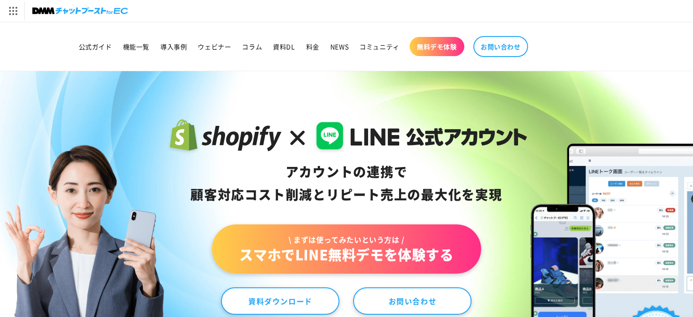  Describe the element at coordinates (136, 47) in the screenshot. I see `span: 機能一覧` at that location.